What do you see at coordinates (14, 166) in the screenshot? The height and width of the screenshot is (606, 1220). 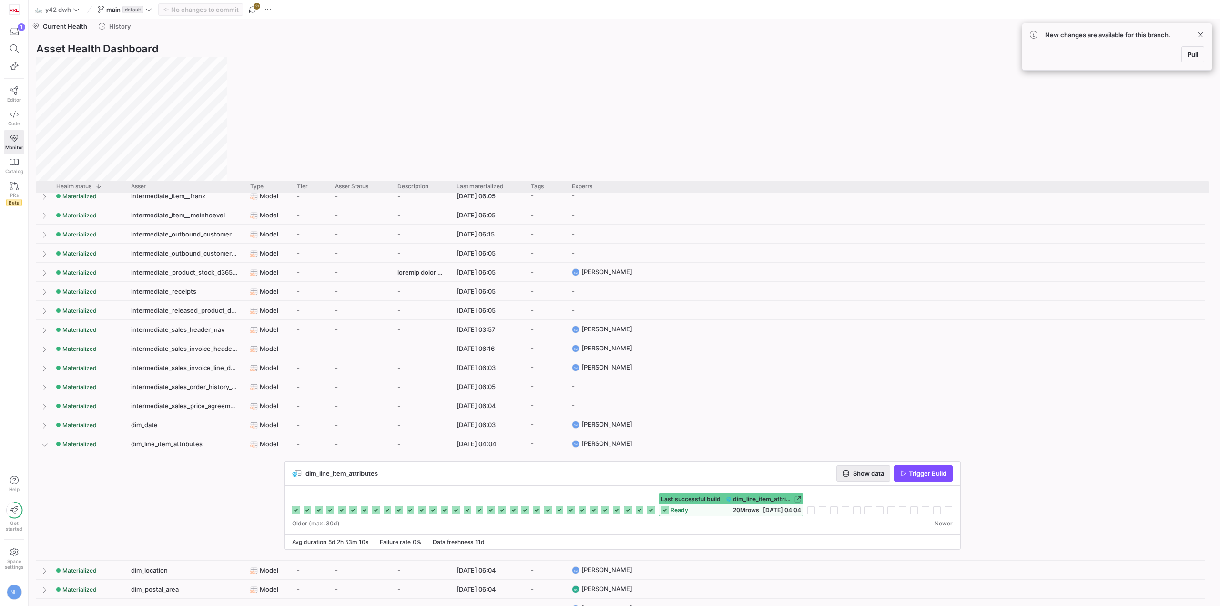 I see `a: Catalog` at bounding box center [14, 166].